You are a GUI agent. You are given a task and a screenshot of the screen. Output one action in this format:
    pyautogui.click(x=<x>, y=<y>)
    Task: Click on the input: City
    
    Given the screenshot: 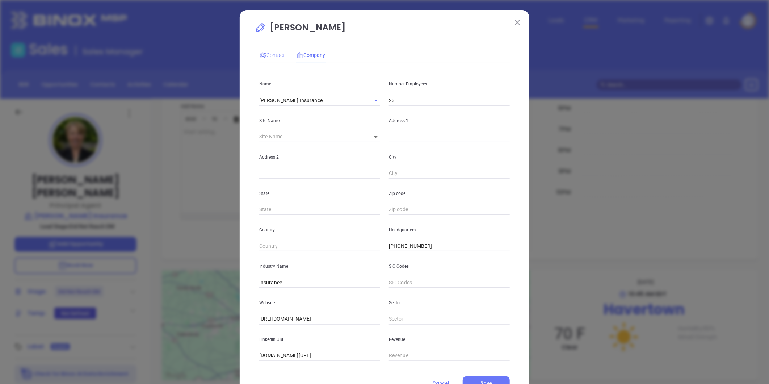 What is the action you would take?
    pyautogui.click(x=449, y=173)
    